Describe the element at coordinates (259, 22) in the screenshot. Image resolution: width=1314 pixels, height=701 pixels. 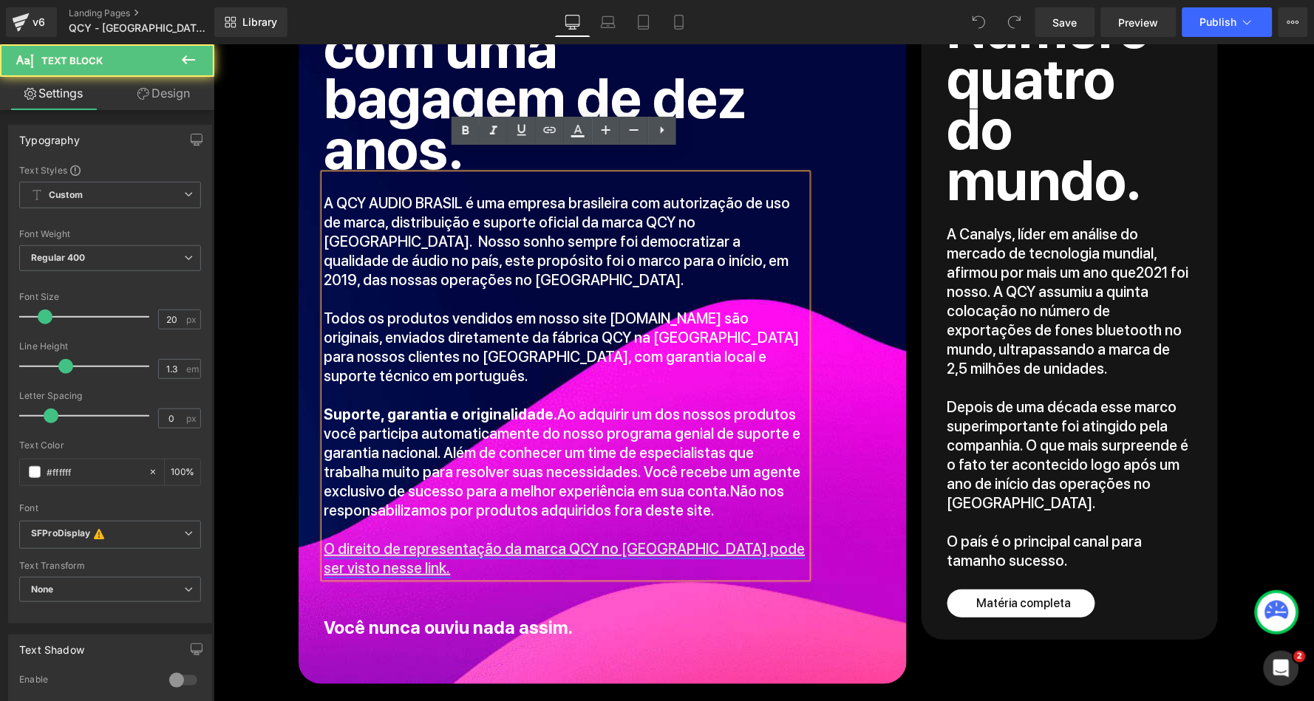
I see `span: Library` at that location.